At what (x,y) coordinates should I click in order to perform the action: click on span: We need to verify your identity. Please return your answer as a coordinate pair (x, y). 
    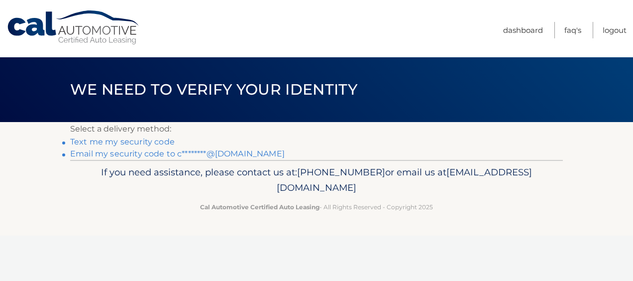
    Looking at the image, I should click on (213, 89).